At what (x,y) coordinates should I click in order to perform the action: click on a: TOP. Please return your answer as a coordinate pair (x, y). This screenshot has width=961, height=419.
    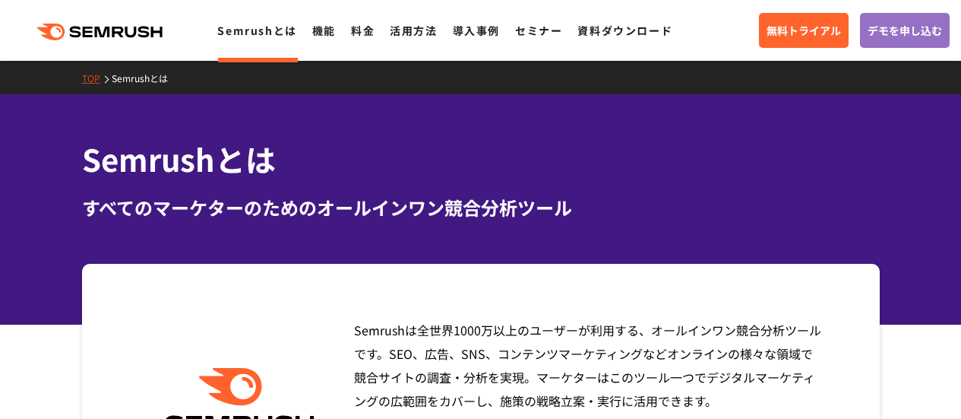
    Looking at the image, I should click on (96, 77).